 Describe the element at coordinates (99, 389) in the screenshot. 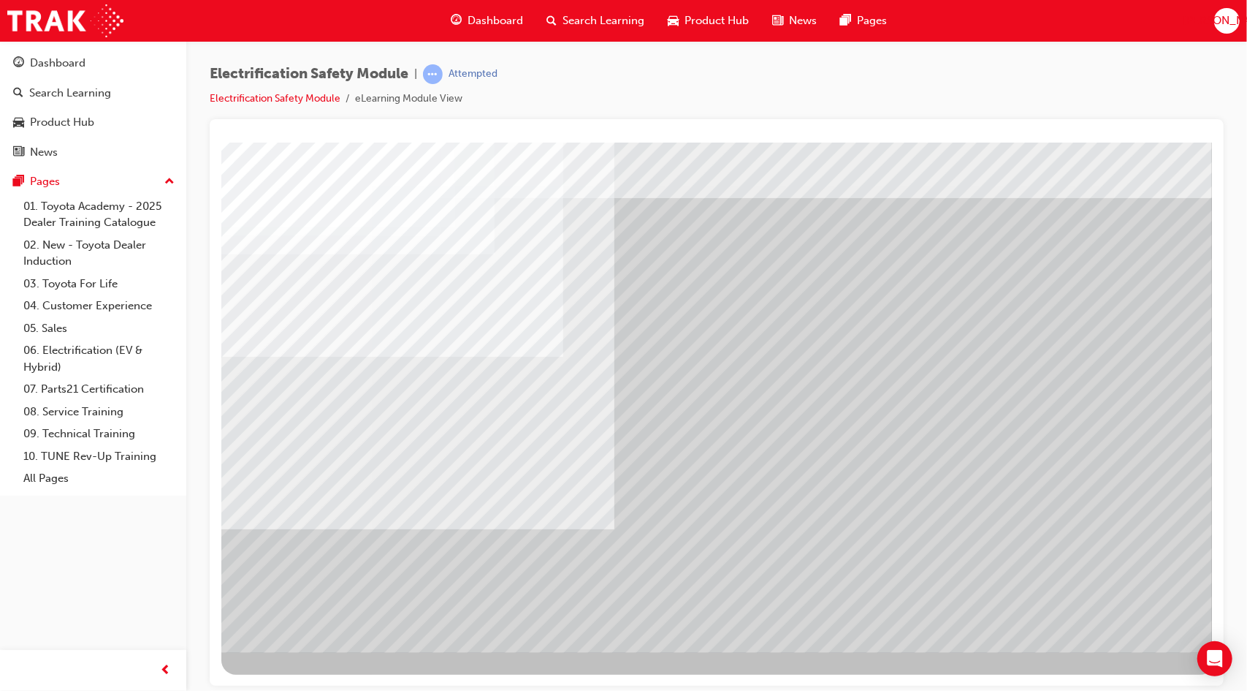

I see `a: 07. Parts21 Certification` at that location.